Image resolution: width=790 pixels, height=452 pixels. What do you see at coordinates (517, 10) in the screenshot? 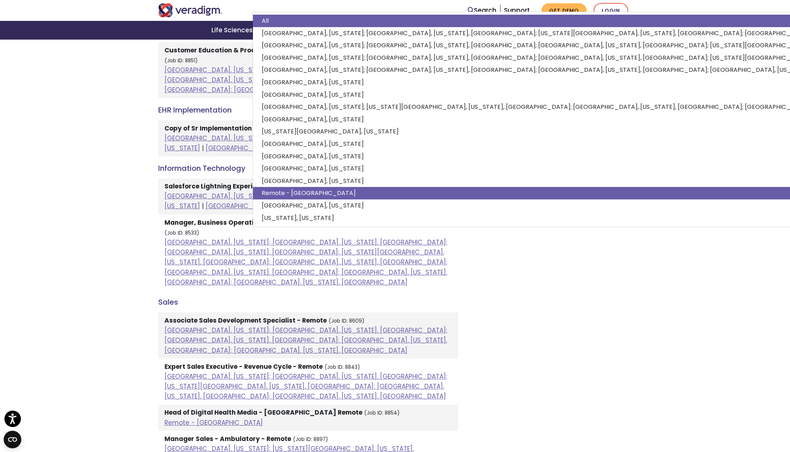
I see `a: Support` at bounding box center [517, 10].